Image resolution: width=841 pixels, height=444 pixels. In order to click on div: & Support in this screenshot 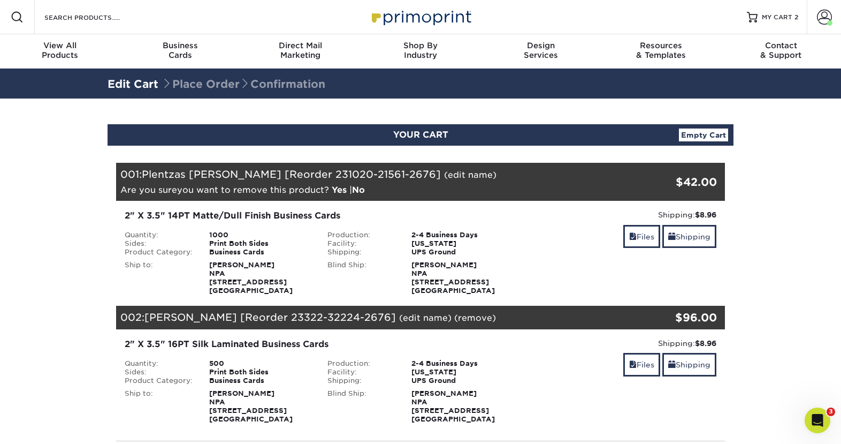, I will do `click(781, 50)`.